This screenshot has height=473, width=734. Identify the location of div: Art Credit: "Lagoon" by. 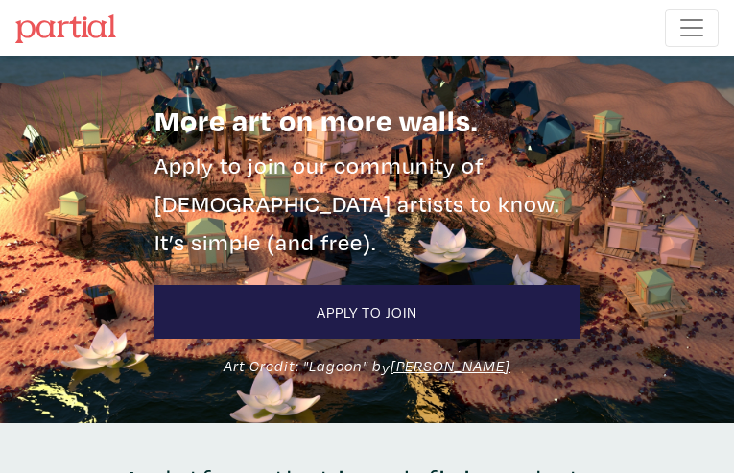
(368, 366).